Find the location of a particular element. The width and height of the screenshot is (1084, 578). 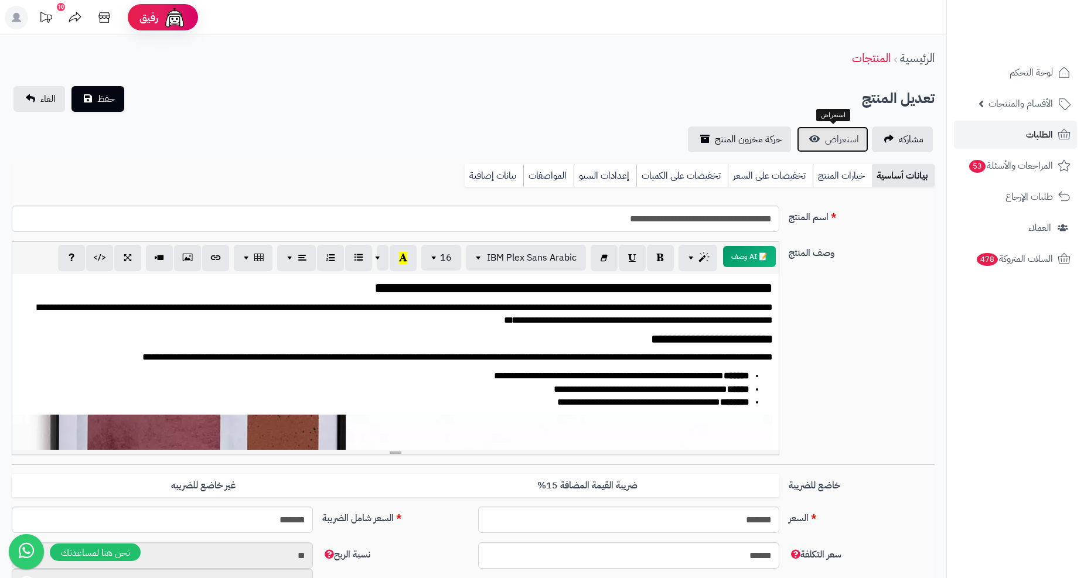

a: تخفيضات على السعر is located at coordinates (770, 176).